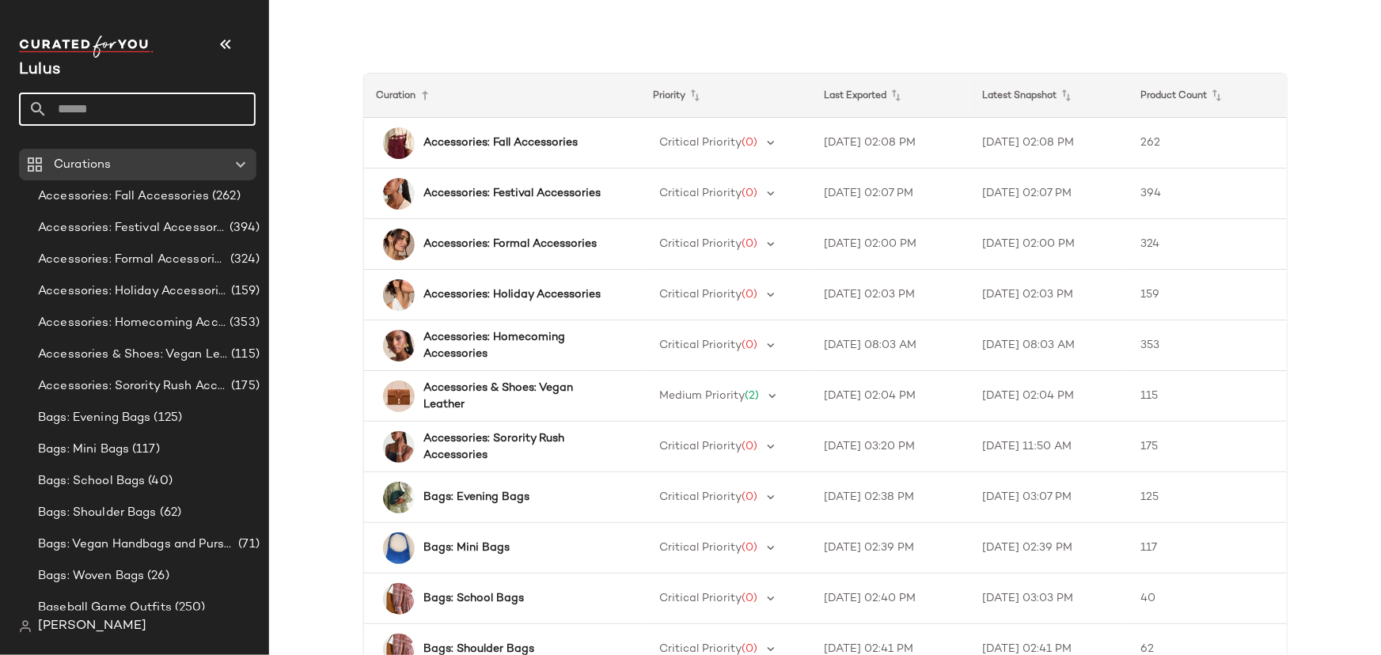  Describe the element at coordinates (1207, 96) in the screenshot. I see `th: Product Count` at that location.